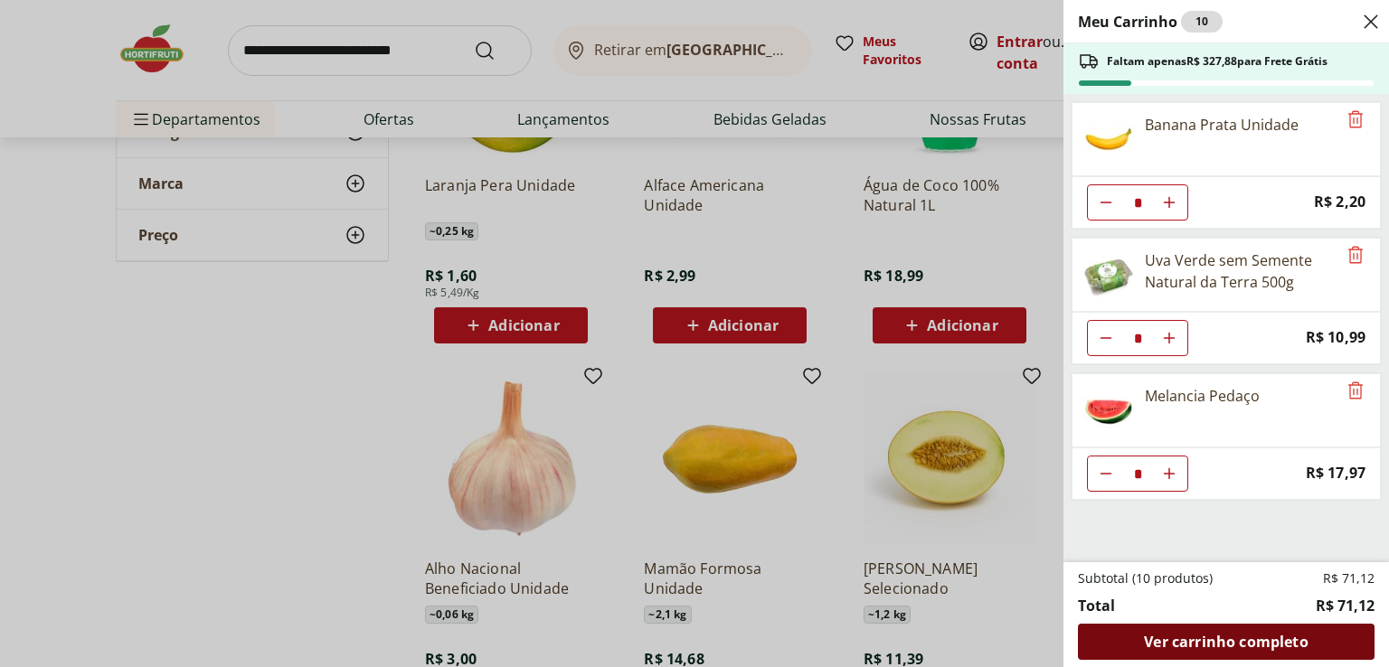  What do you see at coordinates (1339, 202) in the screenshot?
I see `span: R$ 2,20` at bounding box center [1339, 202].